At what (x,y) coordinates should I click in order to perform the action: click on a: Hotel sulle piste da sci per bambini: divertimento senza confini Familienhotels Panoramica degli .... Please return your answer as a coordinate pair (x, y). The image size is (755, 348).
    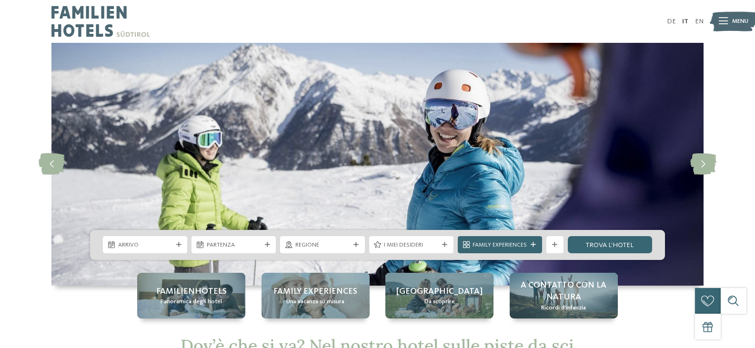
    Looking at the image, I should click on (191, 296).